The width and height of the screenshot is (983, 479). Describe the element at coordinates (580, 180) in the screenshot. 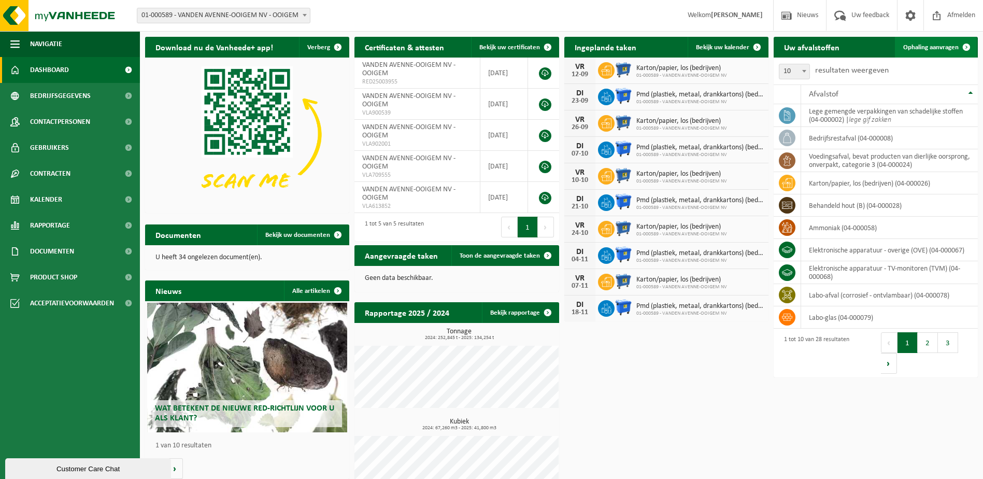

I see `div: 10-10` at that location.